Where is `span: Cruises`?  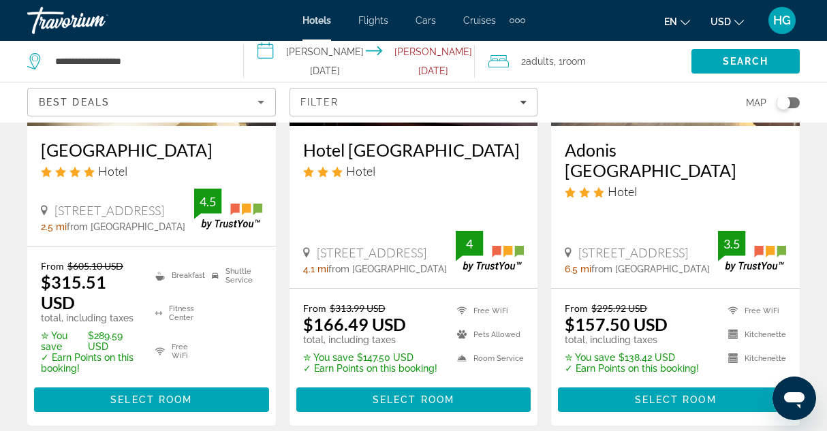 span: Cruises is located at coordinates (479, 20).